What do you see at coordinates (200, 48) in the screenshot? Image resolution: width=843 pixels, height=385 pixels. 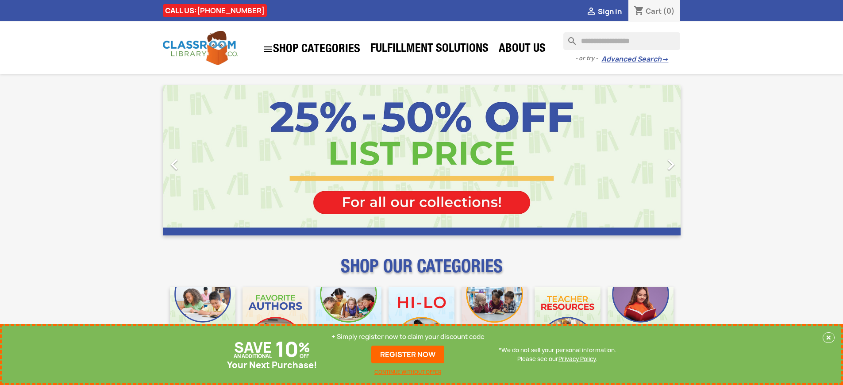 I see `img: Classroom Library Company` at bounding box center [200, 48].